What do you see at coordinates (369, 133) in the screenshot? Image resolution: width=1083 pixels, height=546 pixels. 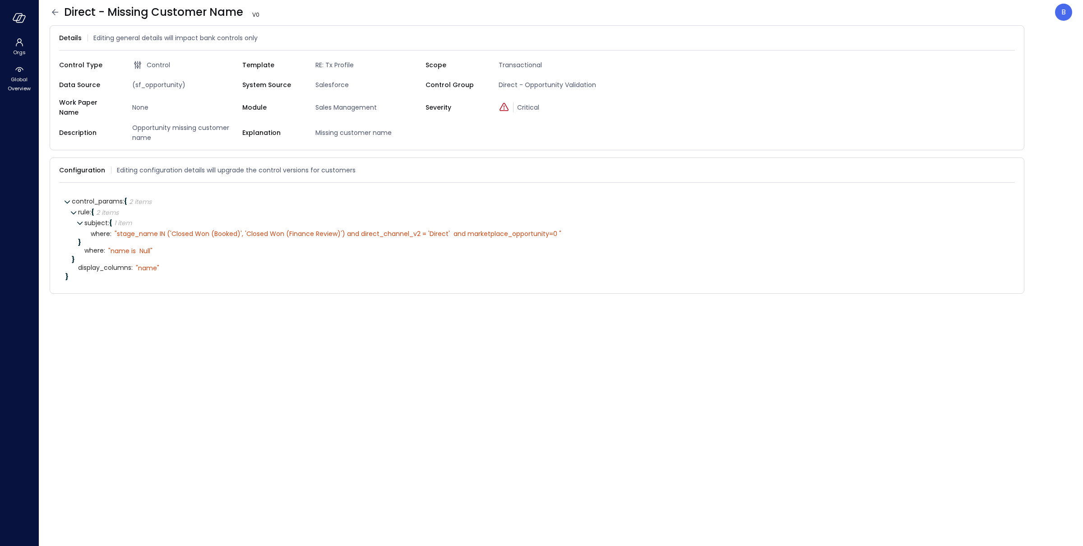 I see `span: Missing customer name` at bounding box center [369, 133].